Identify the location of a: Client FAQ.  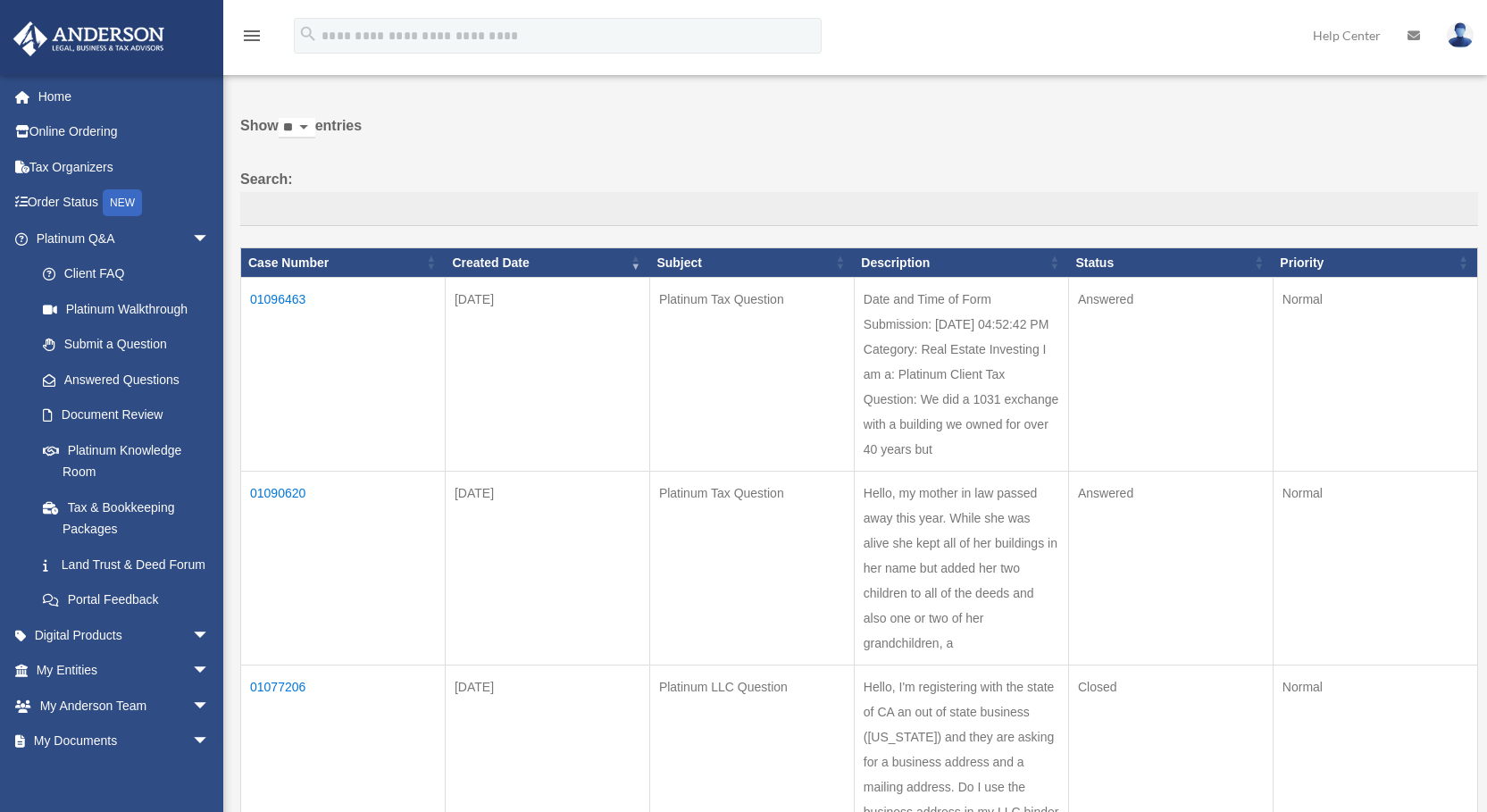
(126, 274).